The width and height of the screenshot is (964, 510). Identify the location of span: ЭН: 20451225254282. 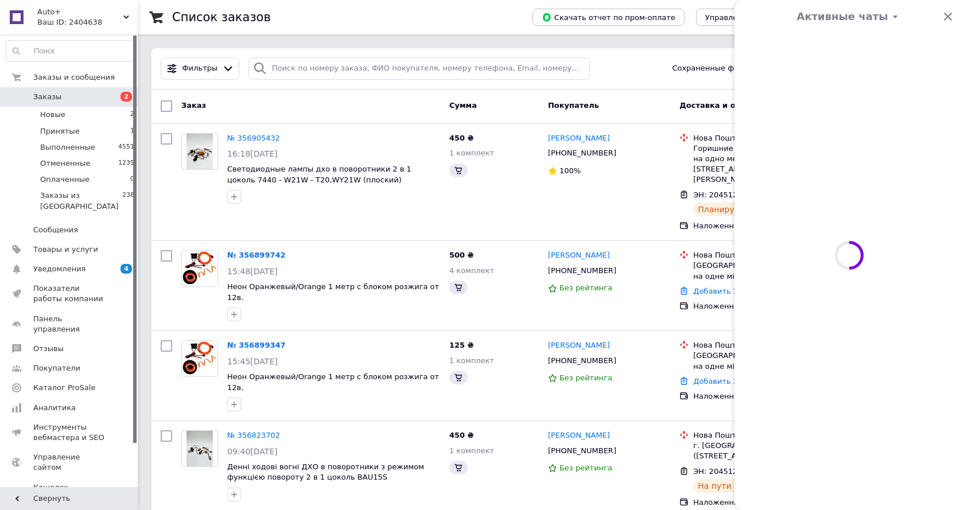
(734, 195).